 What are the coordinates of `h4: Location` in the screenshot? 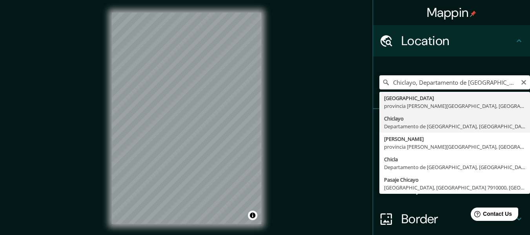 It's located at (458, 41).